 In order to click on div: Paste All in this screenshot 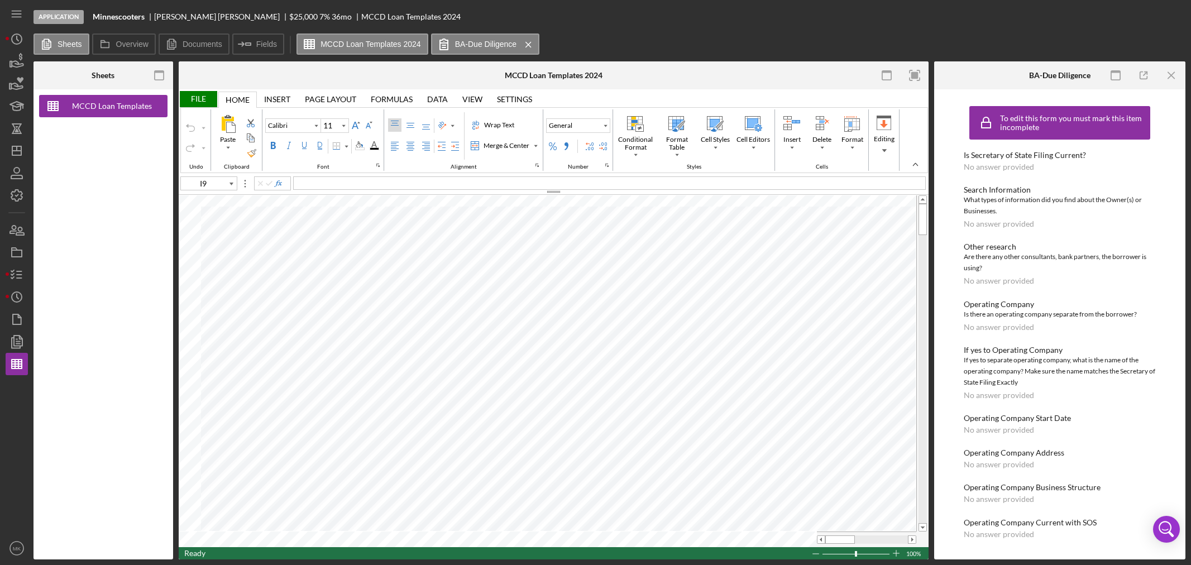, I will do `click(228, 135)`.